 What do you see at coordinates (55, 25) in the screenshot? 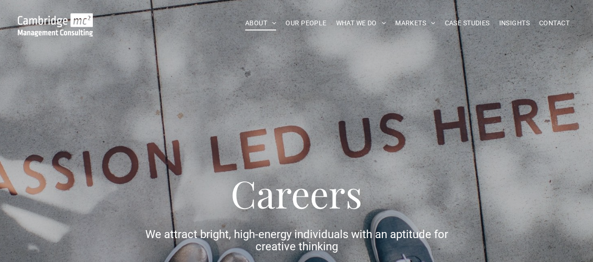
I see `img: Go to Homepage` at bounding box center [55, 25].